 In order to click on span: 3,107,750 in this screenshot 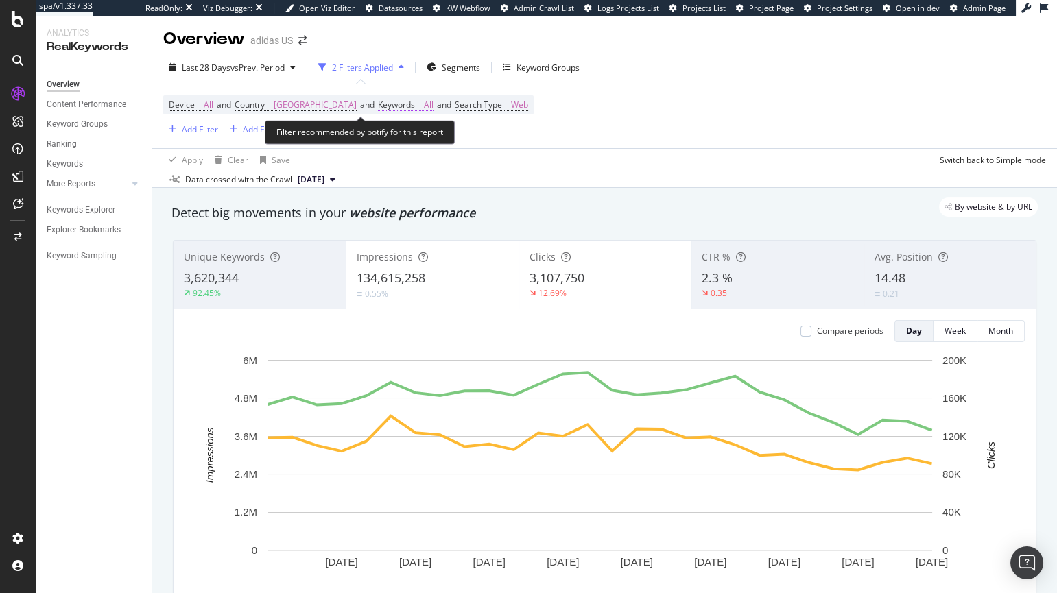, I will do `click(557, 278)`.